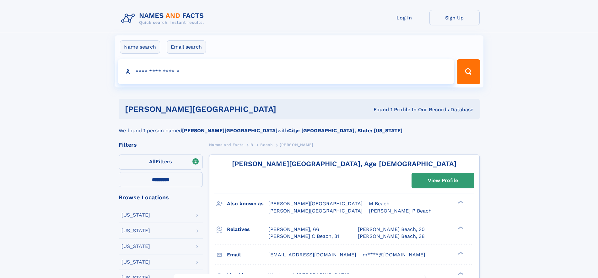 The width and height of the screenshot is (598, 278). Describe the element at coordinates (455, 18) in the screenshot. I see `a: Sign Up` at that location.